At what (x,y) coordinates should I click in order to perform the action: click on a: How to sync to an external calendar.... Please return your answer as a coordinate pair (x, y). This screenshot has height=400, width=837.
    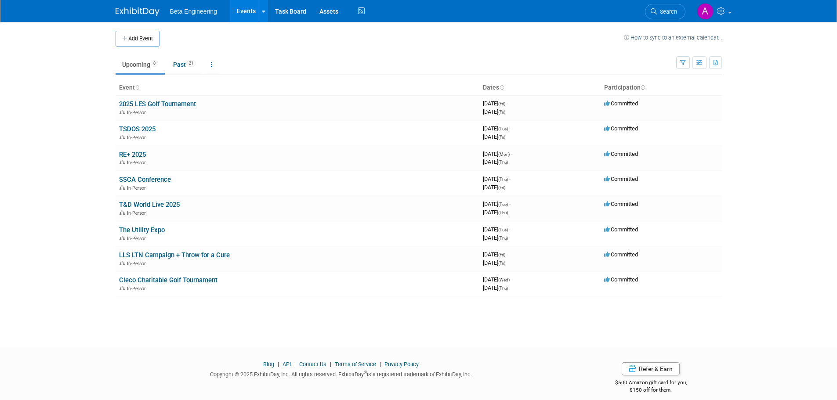
    Looking at the image, I should click on (672, 37).